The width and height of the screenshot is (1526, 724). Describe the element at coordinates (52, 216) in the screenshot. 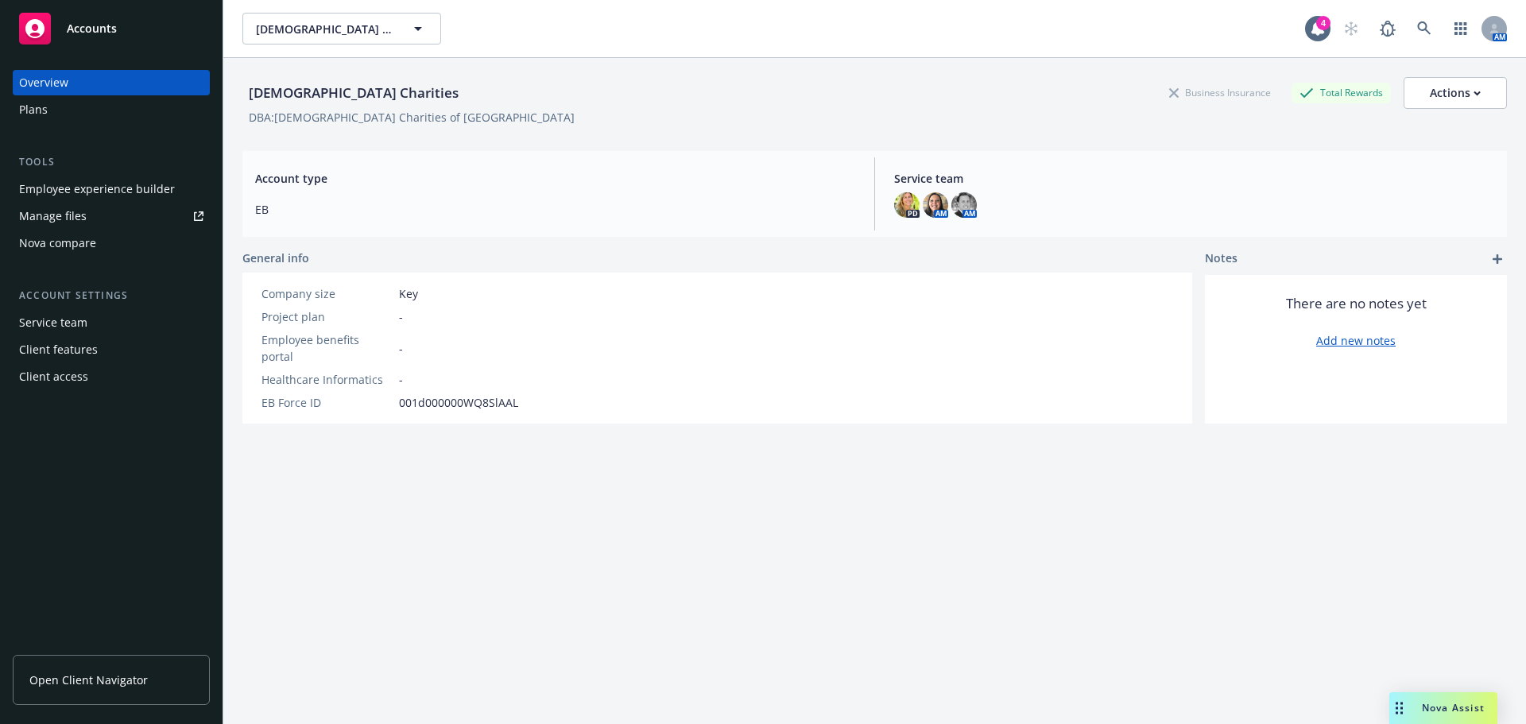

I see `div: Manage files` at that location.